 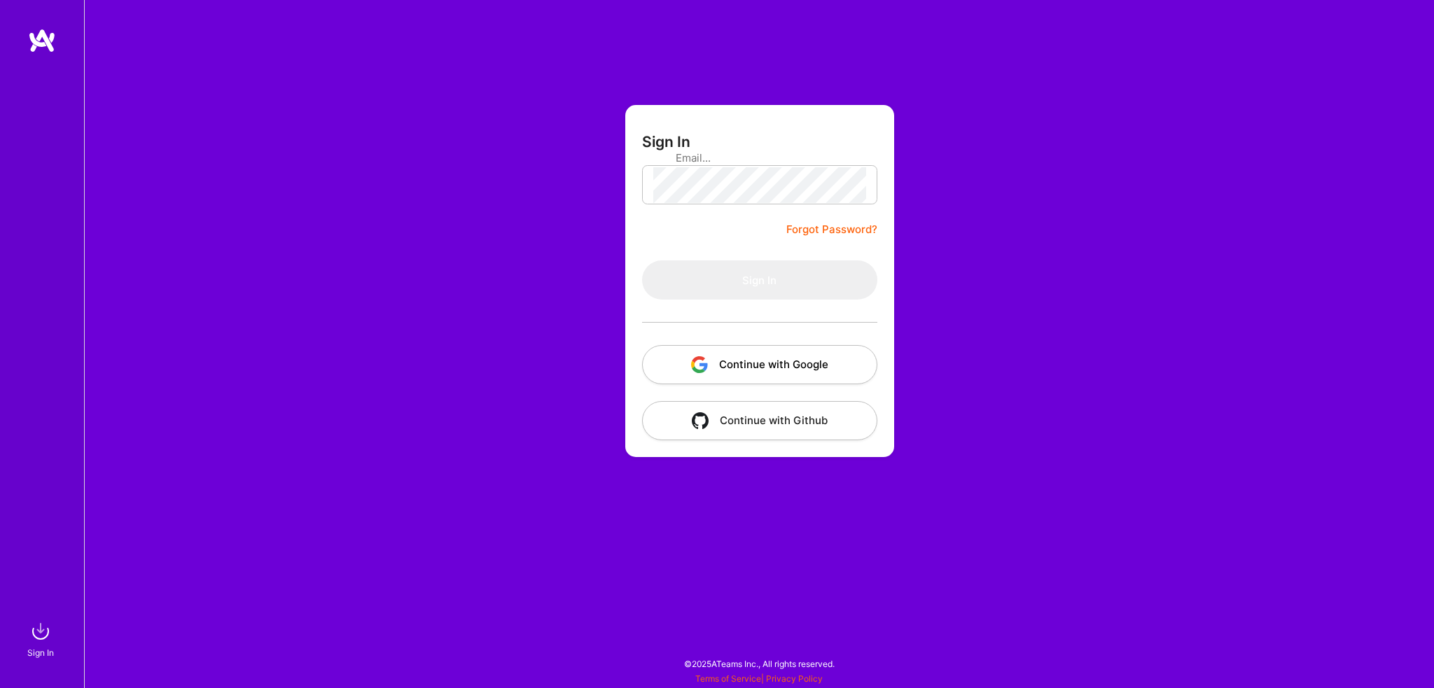 I want to click on a: Terms of Service, so click(x=728, y=679).